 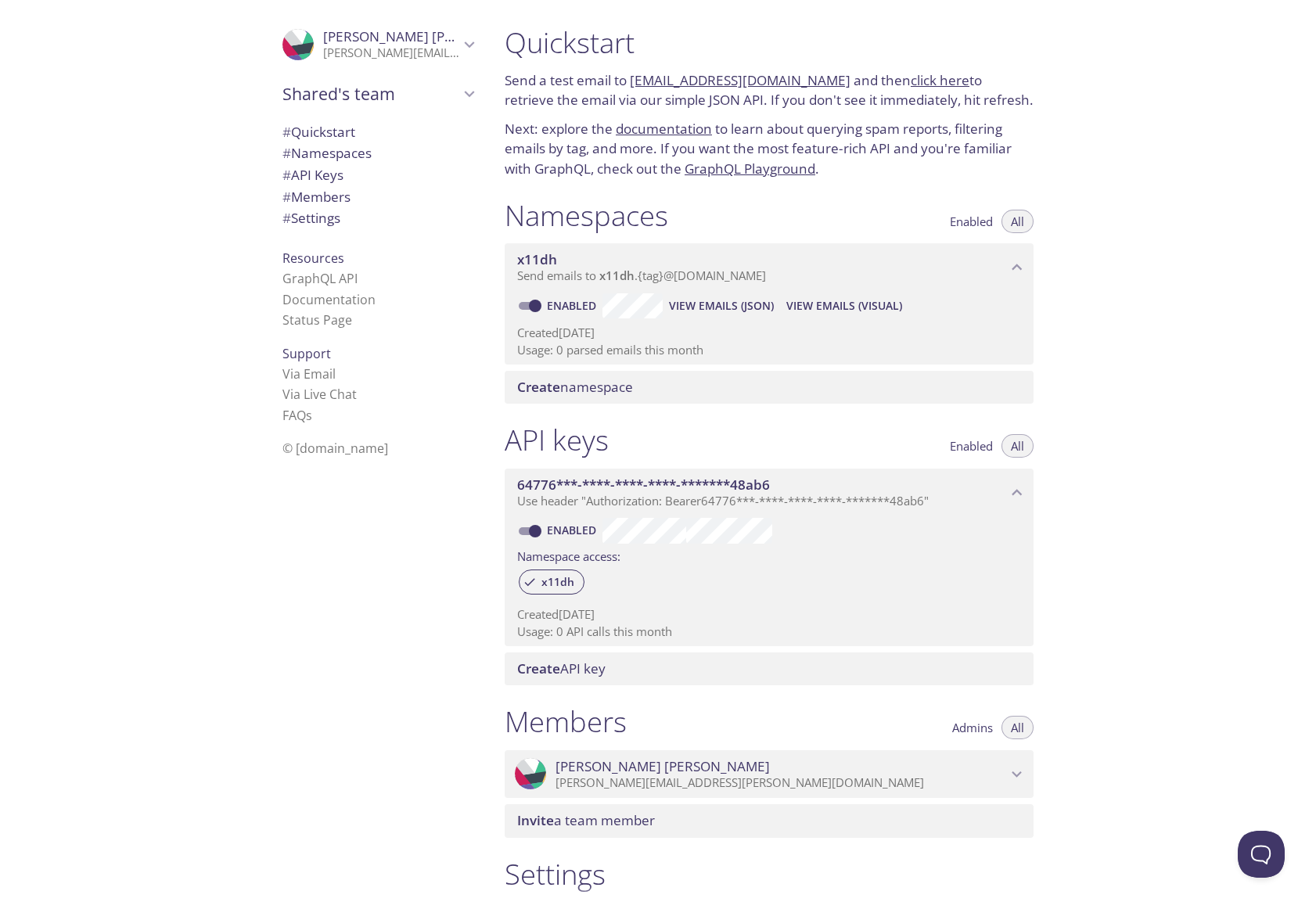 What do you see at coordinates (569, 555) in the screenshot?
I see `label: Namespace access:` at bounding box center [569, 555].